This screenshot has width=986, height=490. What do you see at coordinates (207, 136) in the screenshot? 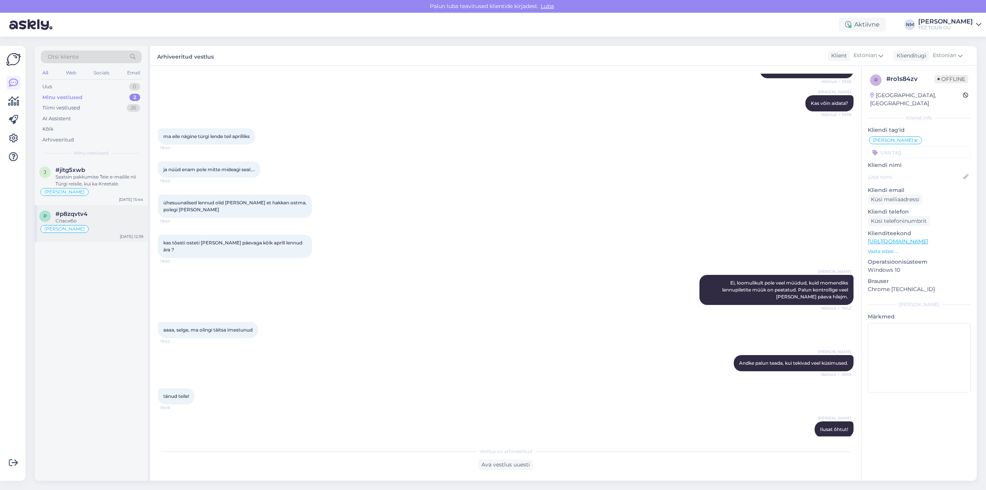
I see `span: ma eile nägine türgi lende teil aprilliks` at bounding box center [207, 136].